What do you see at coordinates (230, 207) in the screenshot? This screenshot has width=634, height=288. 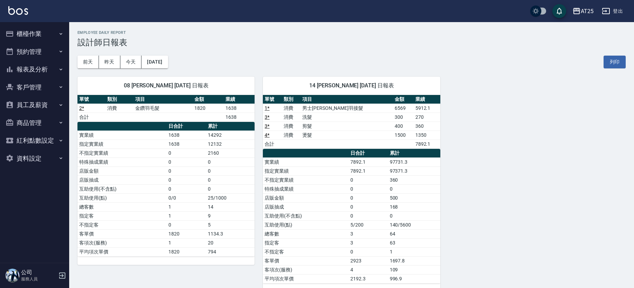 I see `td: 14` at bounding box center [230, 207].